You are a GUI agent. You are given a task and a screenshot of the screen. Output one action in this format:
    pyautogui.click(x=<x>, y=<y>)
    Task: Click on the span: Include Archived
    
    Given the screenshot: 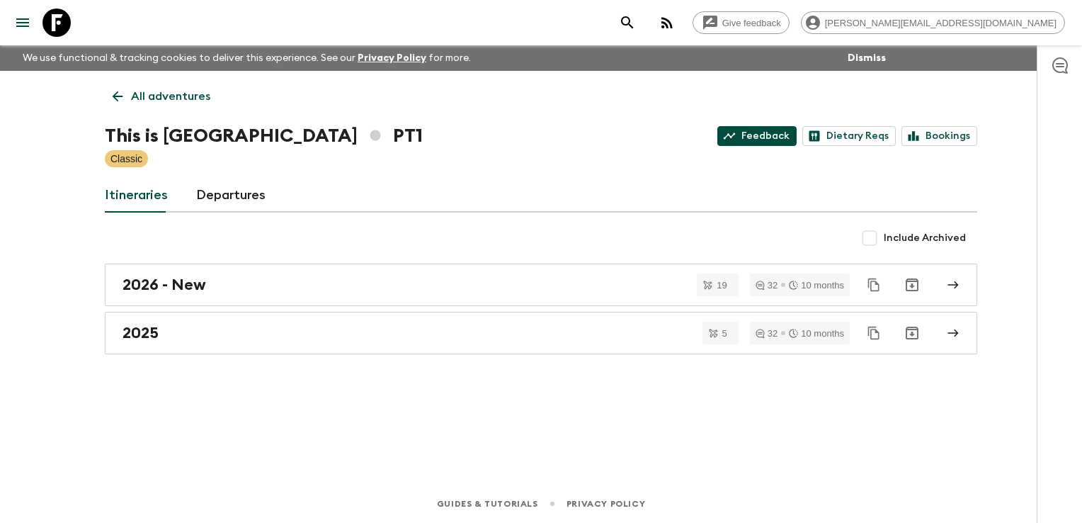 What is the action you would take?
    pyautogui.click(x=925, y=238)
    